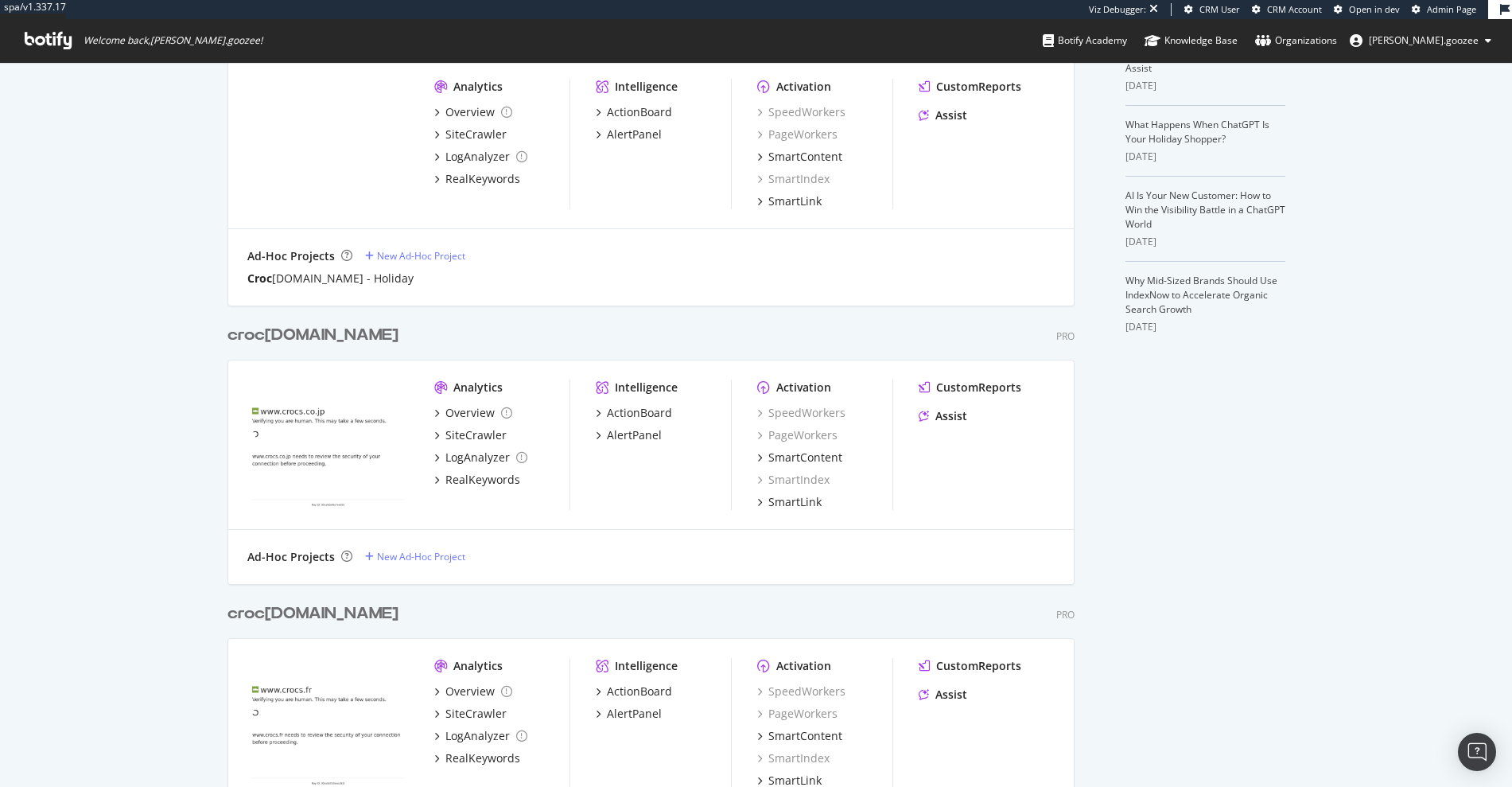 The height and width of the screenshot is (787, 1512). What do you see at coordinates (1295, 9) in the screenshot?
I see `span: CRM Account` at bounding box center [1295, 9].